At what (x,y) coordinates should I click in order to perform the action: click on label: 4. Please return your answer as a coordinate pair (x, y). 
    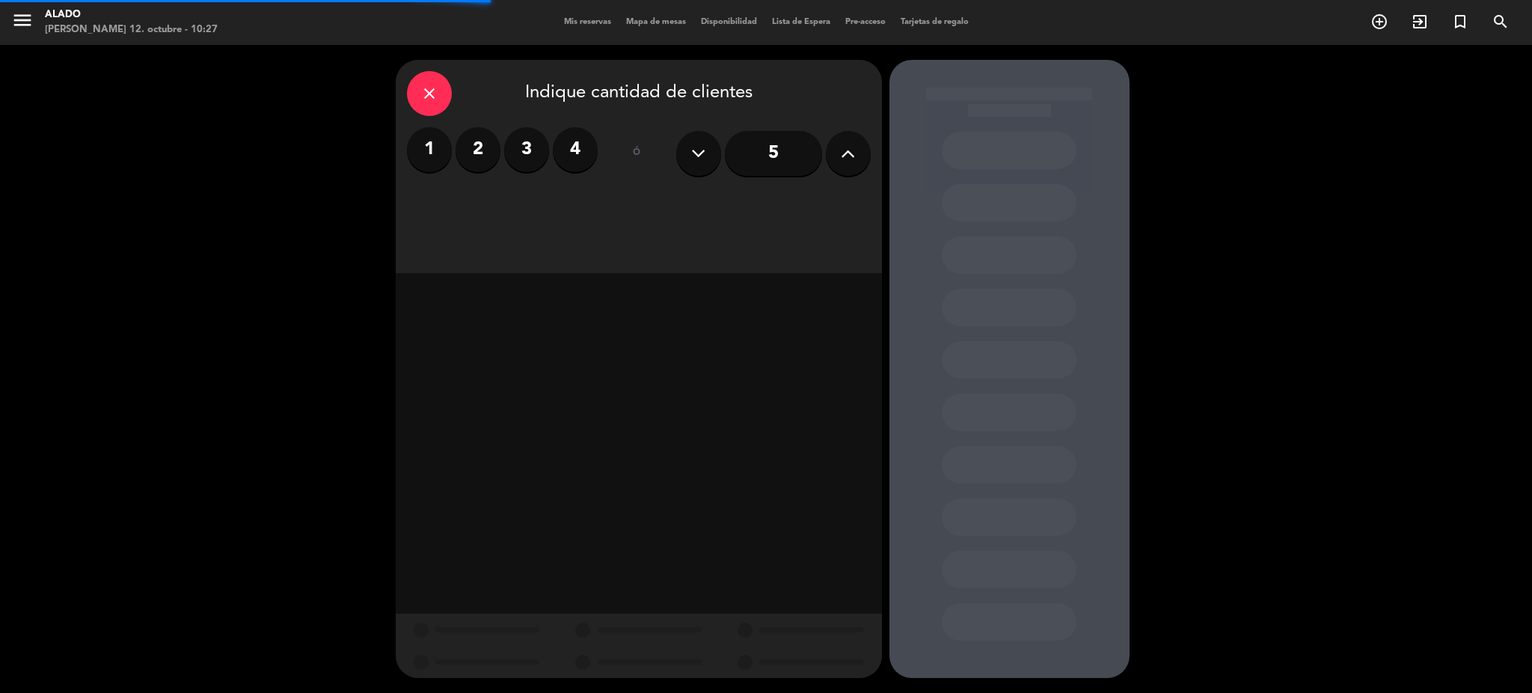
    Looking at the image, I should click on (575, 150).